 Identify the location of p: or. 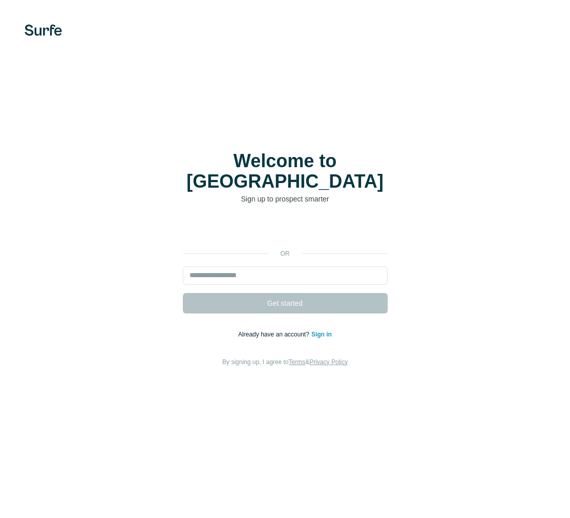
(285, 254).